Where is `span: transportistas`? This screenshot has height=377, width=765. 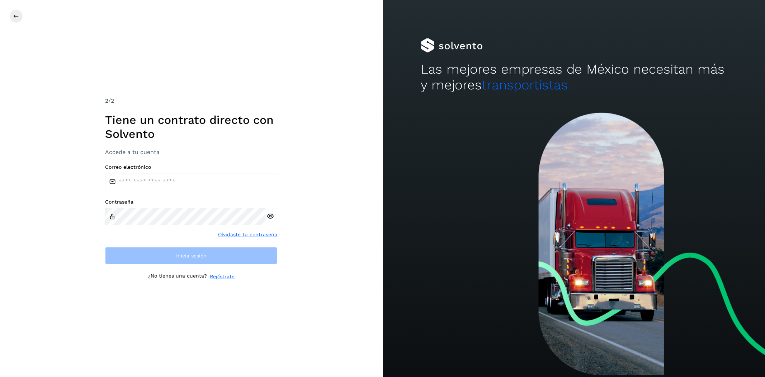
span: transportistas is located at coordinates (525, 85).